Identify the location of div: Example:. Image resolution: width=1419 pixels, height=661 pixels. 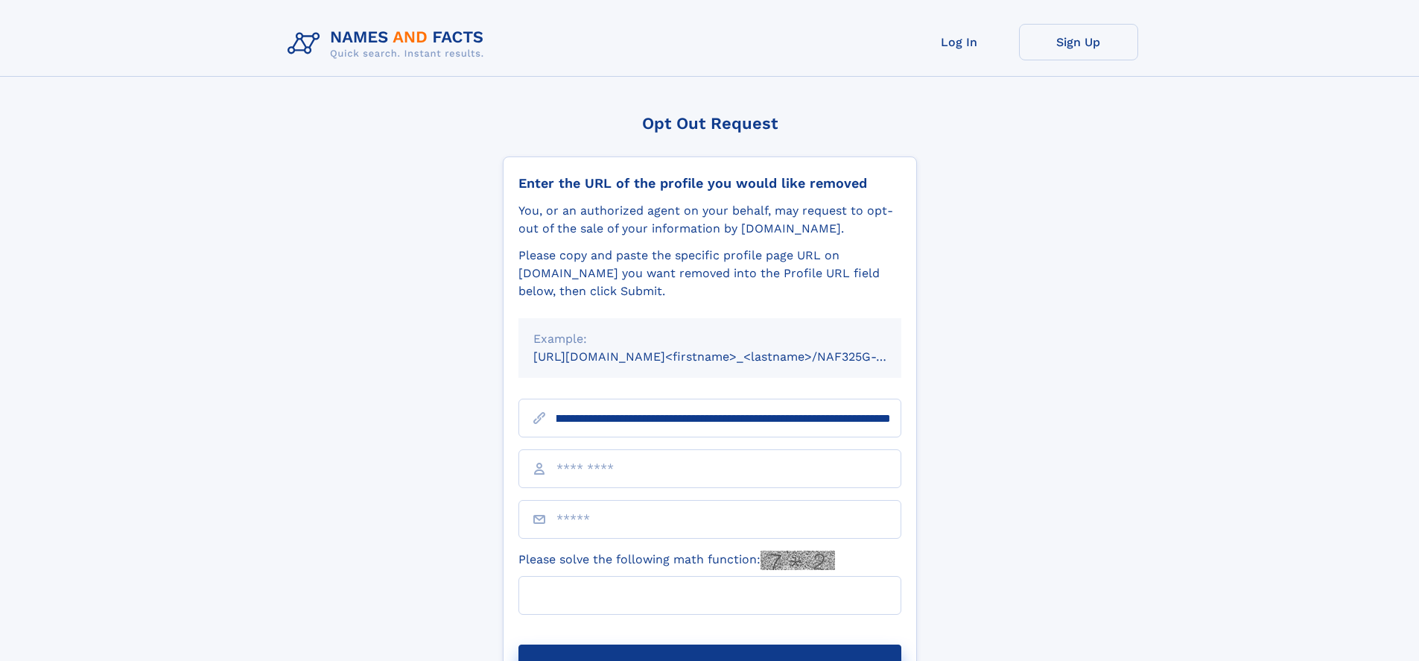
(710, 339).